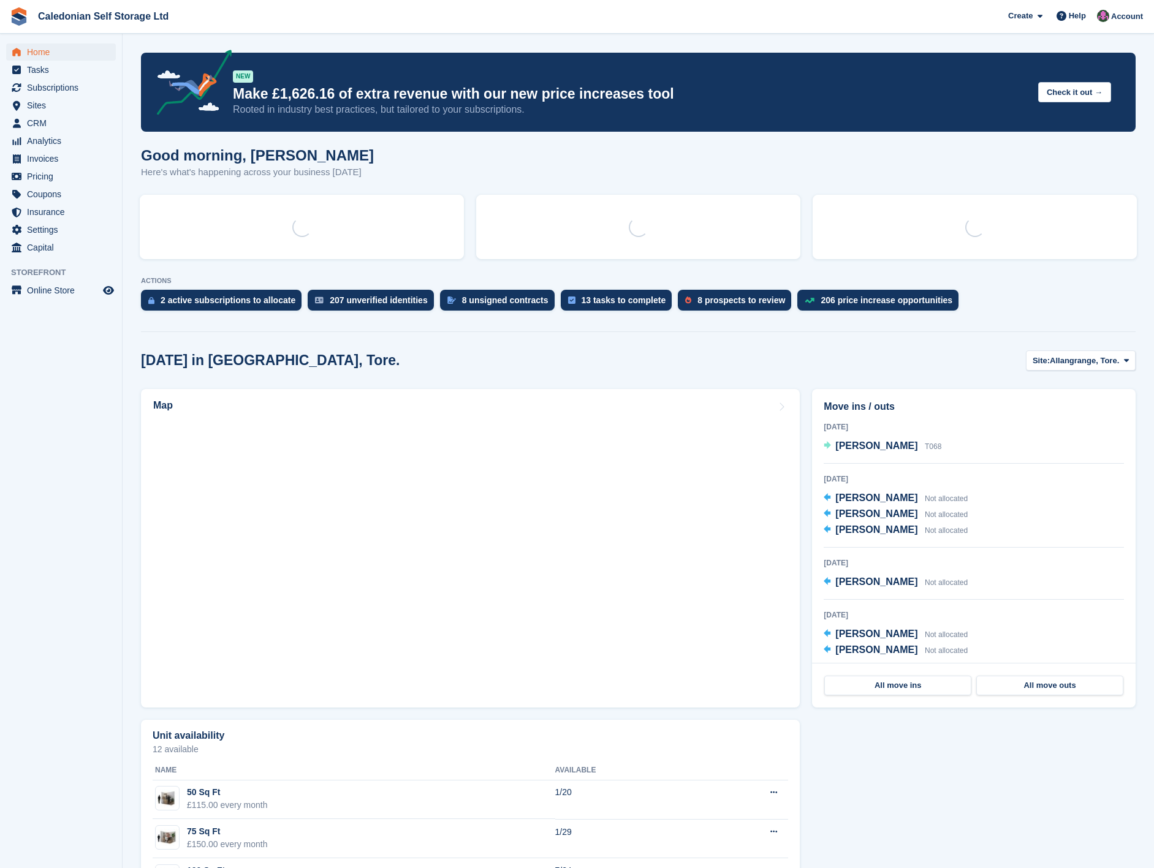 The image size is (1154, 868). What do you see at coordinates (627, 771) in the screenshot?
I see `th: Available` at bounding box center [627, 771].